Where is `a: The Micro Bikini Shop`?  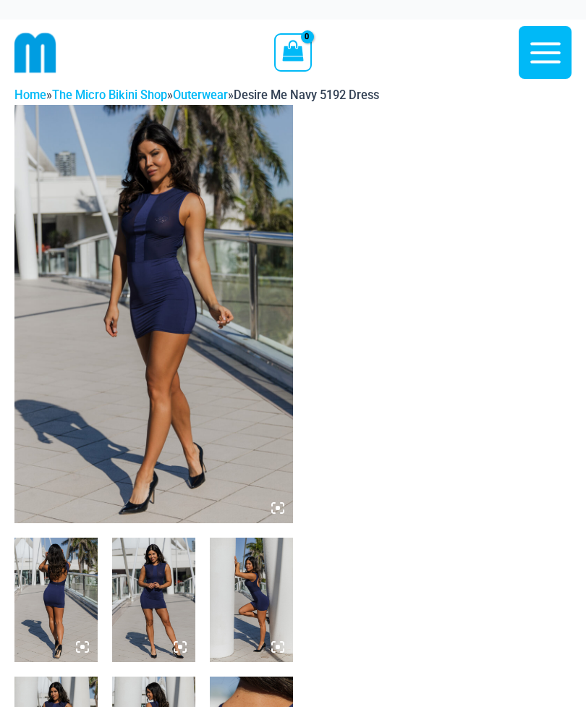
a: The Micro Bikini Shop is located at coordinates (109, 95).